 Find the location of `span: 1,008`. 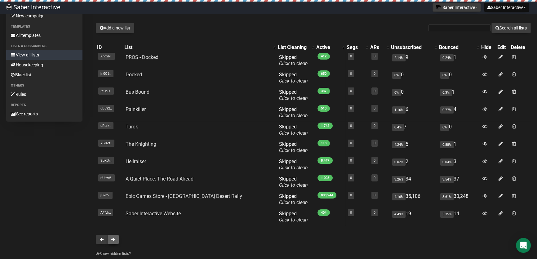

span: 1,008 is located at coordinates (325, 178).